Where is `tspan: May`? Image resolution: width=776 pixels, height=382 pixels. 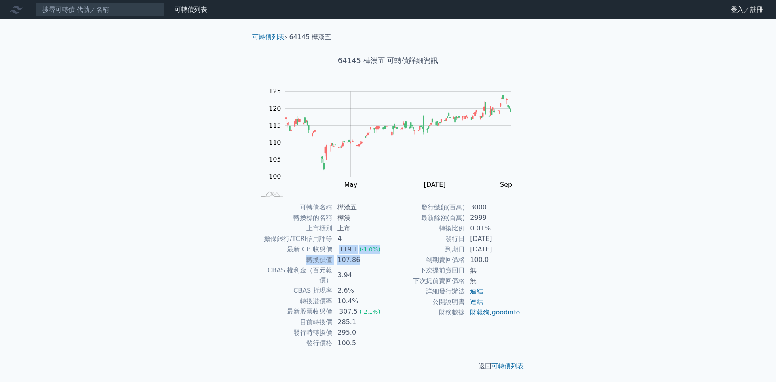 tspan: May is located at coordinates (350, 184).